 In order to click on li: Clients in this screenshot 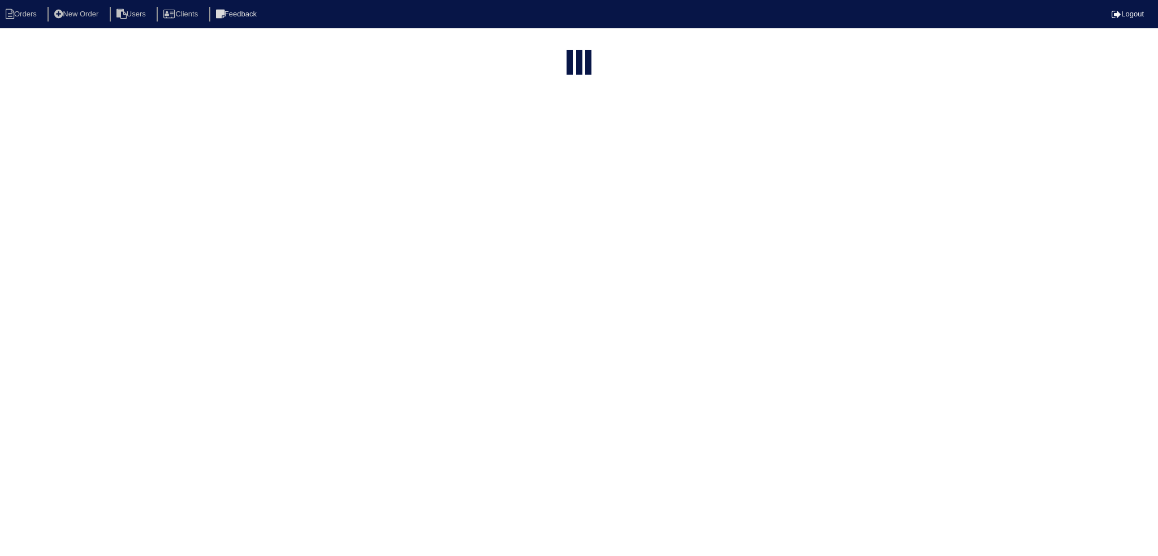, I will do `click(181, 14)`.